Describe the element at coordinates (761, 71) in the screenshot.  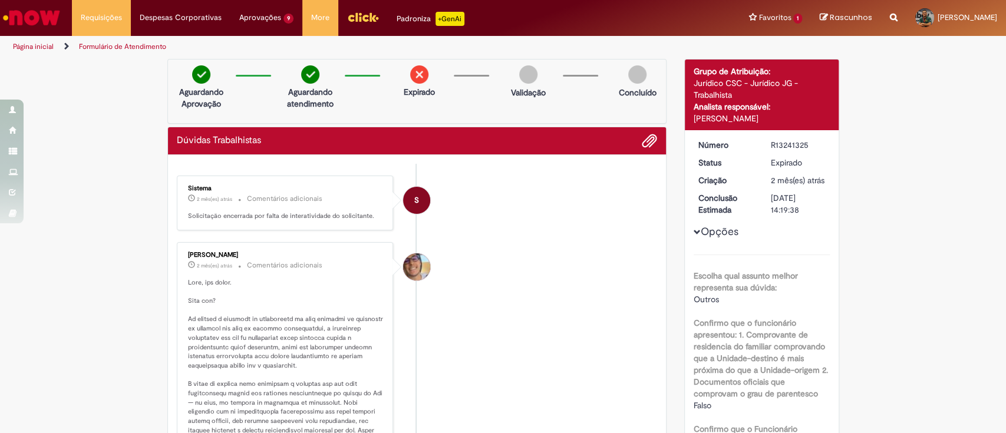
I see `div: Grupo de Atribuição:` at that location.